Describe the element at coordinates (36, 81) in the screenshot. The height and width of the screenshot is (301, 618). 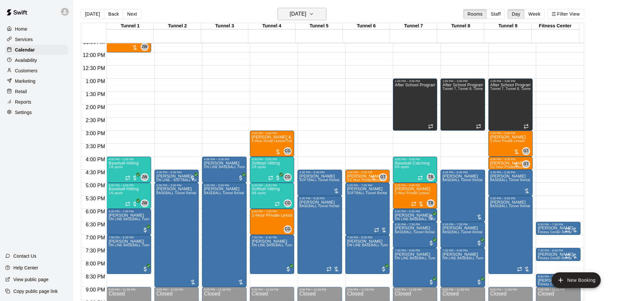
I see `div: Marketing` at that location.